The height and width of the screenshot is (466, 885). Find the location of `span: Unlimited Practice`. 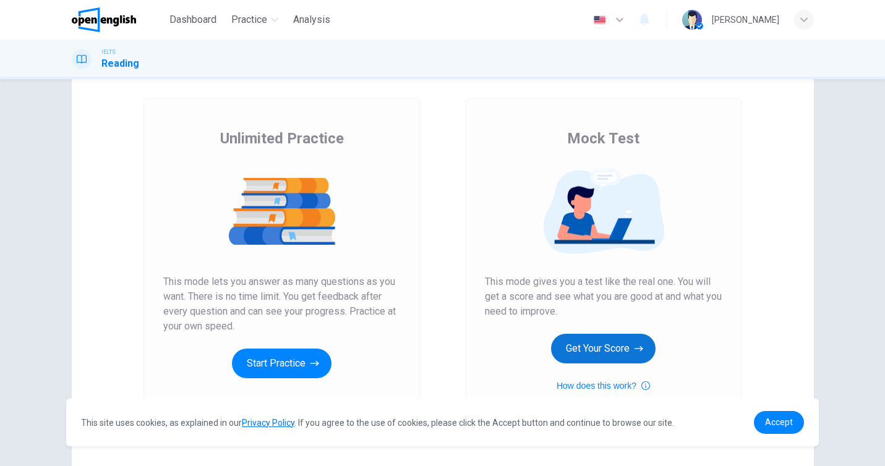

span: Unlimited Practice is located at coordinates (282, 138).